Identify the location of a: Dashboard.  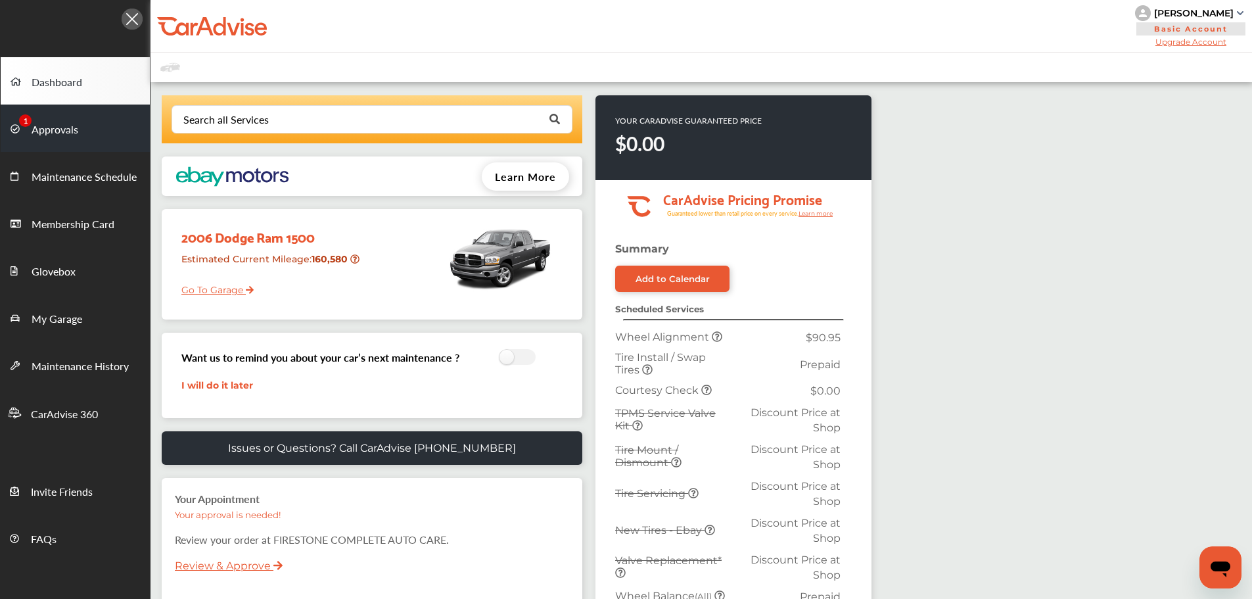
(75, 81).